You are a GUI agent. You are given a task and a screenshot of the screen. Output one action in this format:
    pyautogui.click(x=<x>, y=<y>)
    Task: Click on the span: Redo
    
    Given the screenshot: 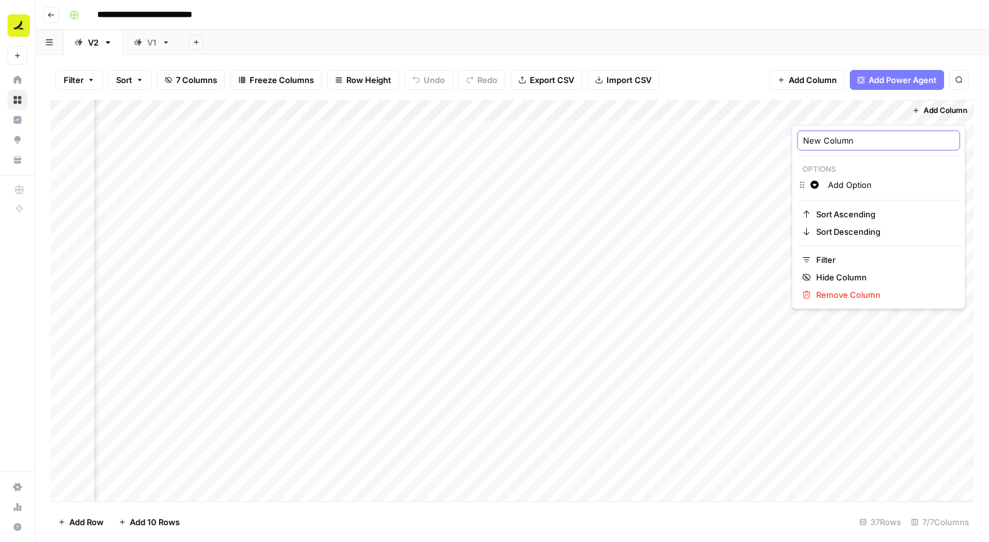 What is the action you would take?
    pyautogui.click(x=487, y=80)
    